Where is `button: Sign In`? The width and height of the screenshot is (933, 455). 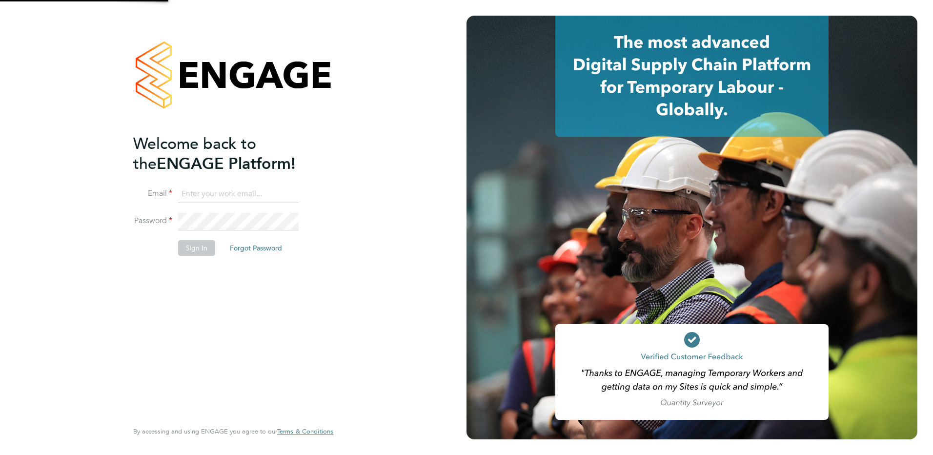
button: Sign In is located at coordinates (197, 248).